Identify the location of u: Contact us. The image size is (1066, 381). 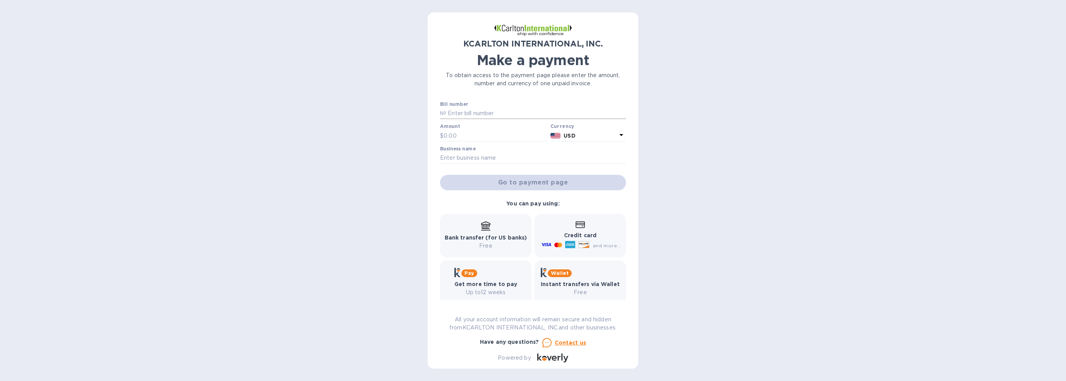
(571, 343).